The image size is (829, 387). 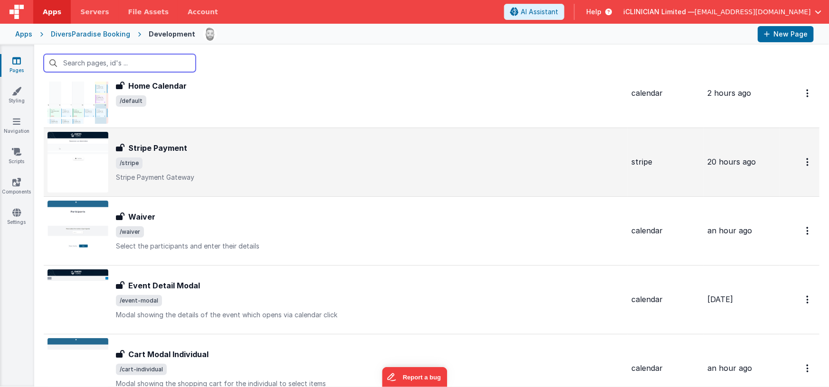 What do you see at coordinates (168, 355) in the screenshot?
I see `h3: Cart Modal Individual` at bounding box center [168, 355].